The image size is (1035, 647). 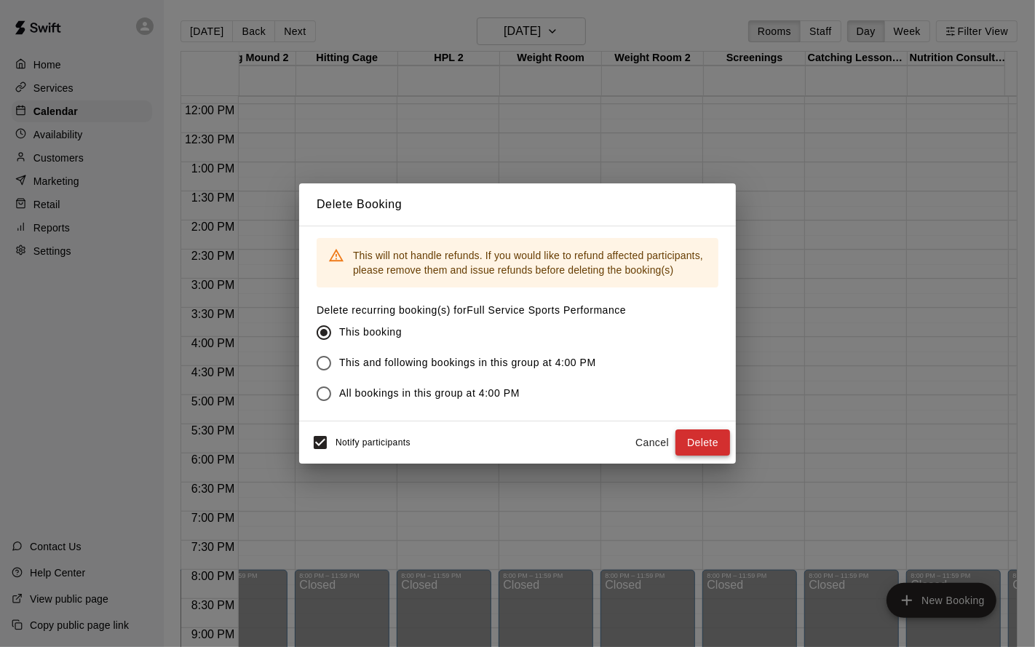 What do you see at coordinates (370, 332) in the screenshot?
I see `span: This booking` at bounding box center [370, 332].